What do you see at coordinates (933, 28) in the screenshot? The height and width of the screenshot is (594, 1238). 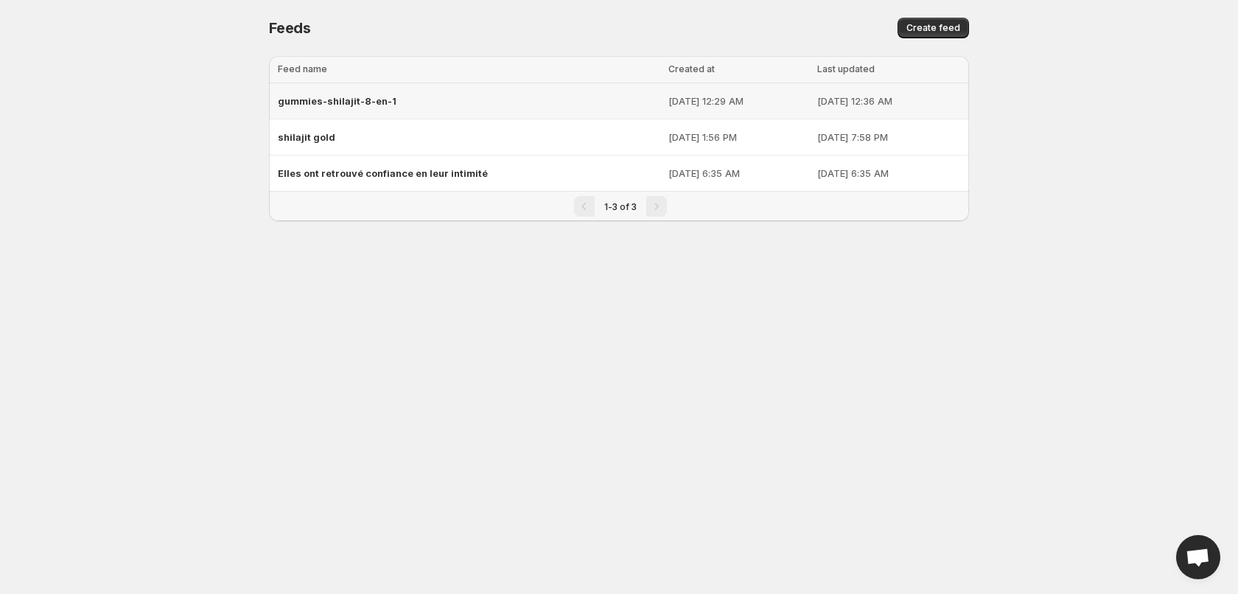 I see `button: Create feed` at bounding box center [933, 28].